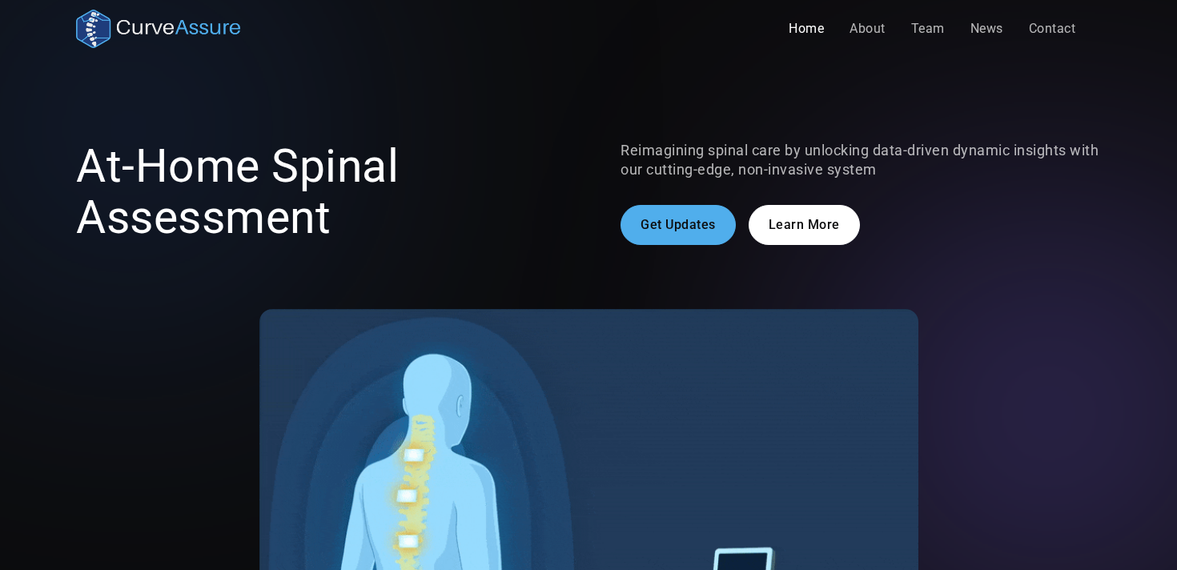  What do you see at coordinates (861, 160) in the screenshot?
I see `p: Reimagining spinal care by unlocking data-driven dynamic insights with our cutting-edge, non-inva...` at bounding box center [861, 160].